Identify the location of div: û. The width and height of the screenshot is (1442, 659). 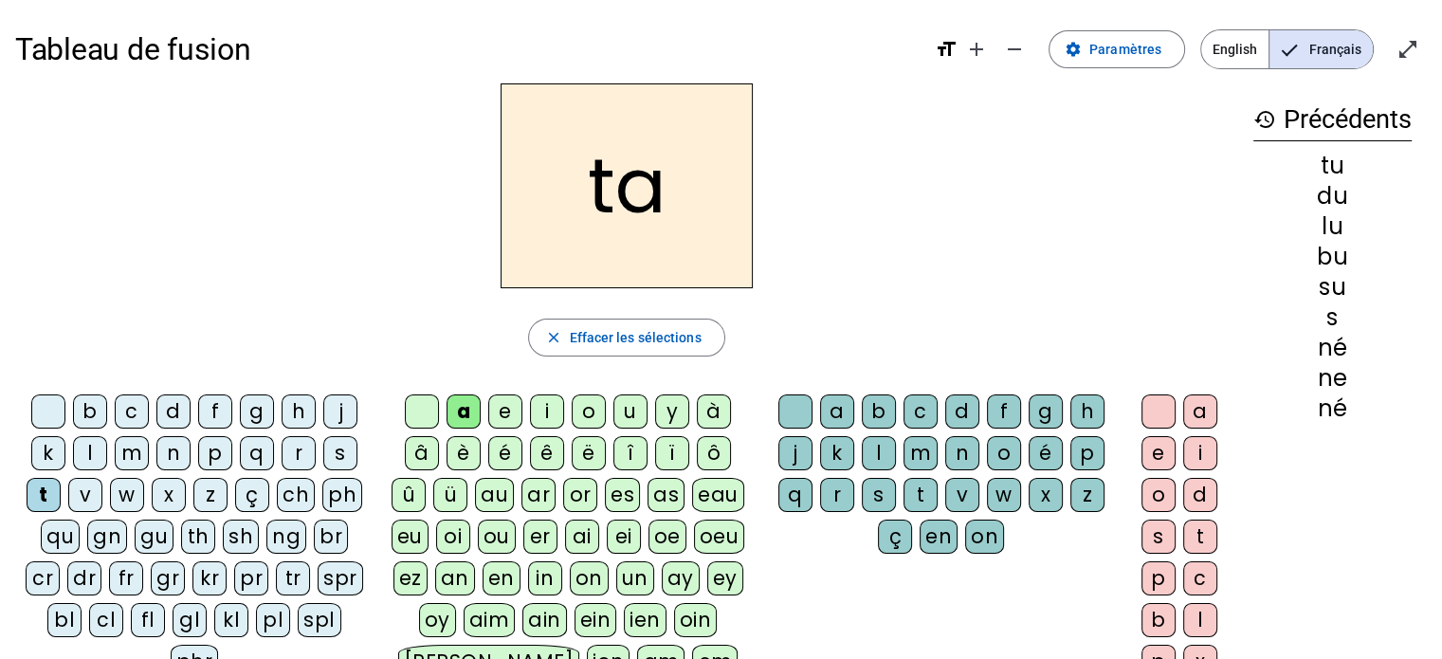
(409, 495).